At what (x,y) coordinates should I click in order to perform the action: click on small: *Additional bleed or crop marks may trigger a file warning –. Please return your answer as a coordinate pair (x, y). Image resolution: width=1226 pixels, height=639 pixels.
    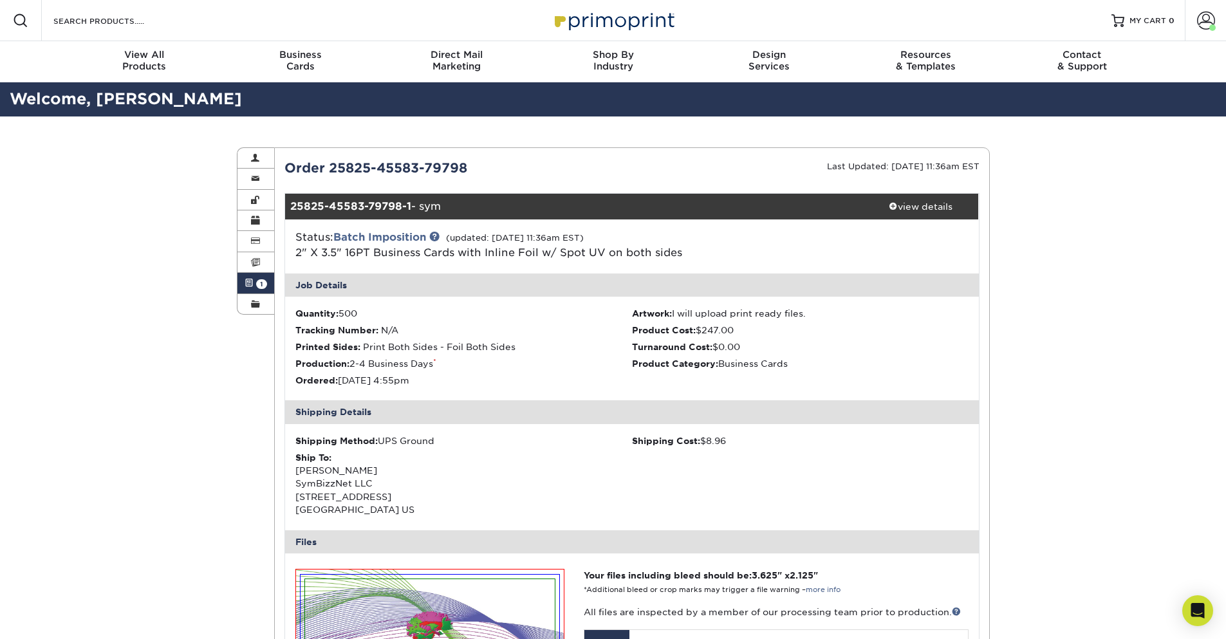
    Looking at the image, I should click on (712, 590).